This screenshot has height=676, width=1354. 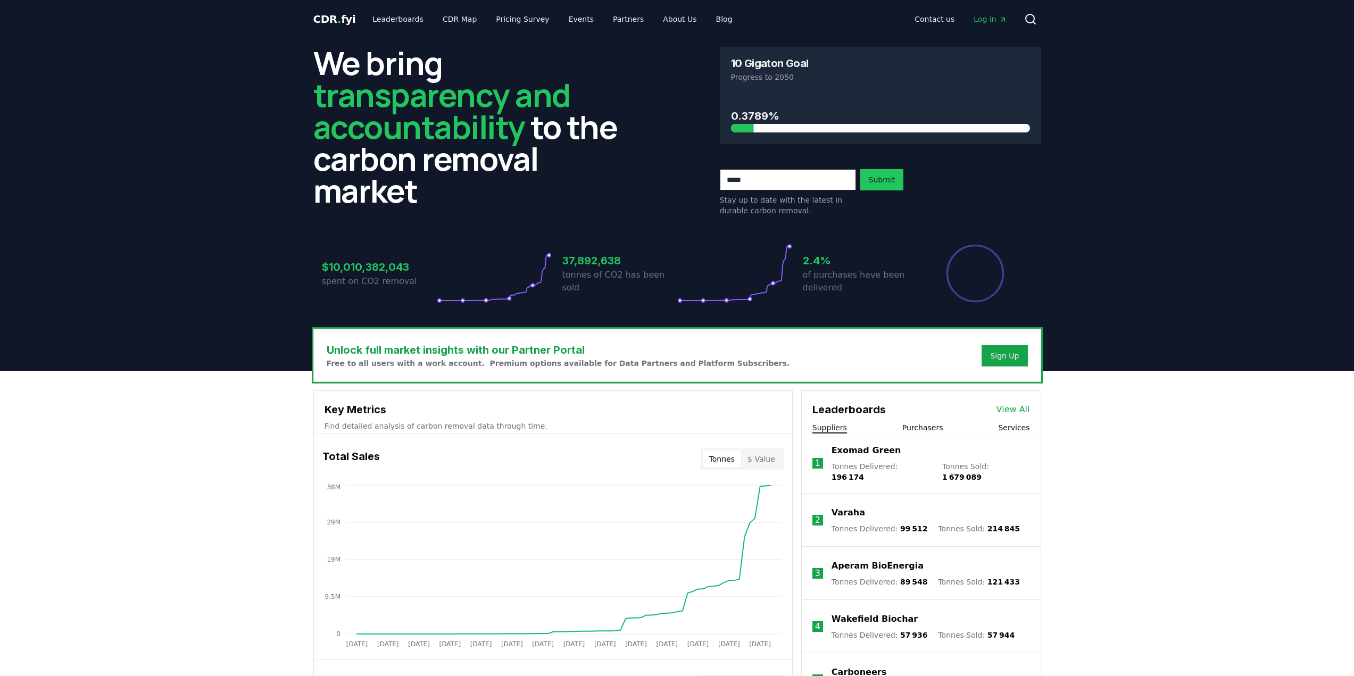 I want to click on a: Events, so click(x=581, y=19).